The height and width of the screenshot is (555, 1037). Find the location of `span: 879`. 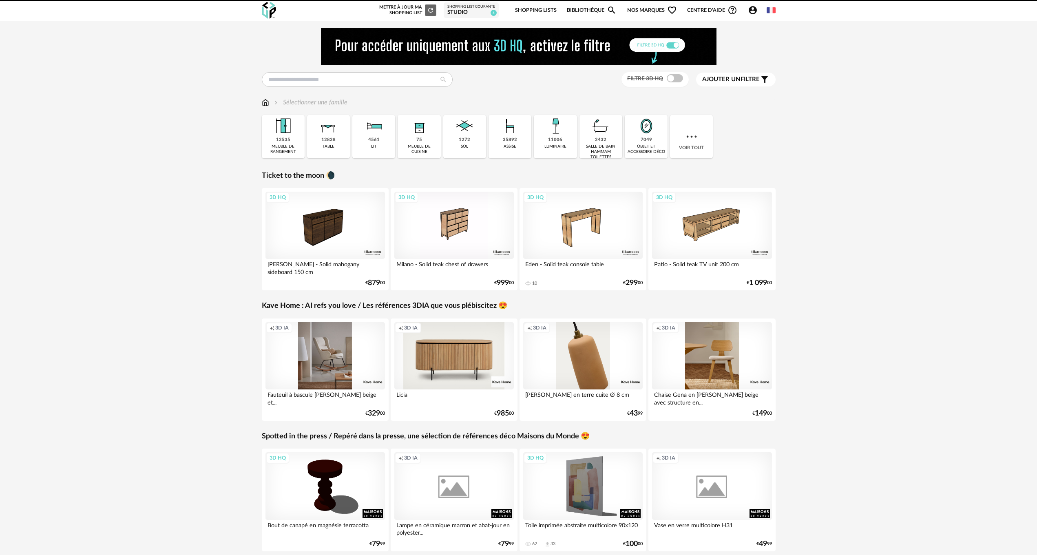

span: 879 is located at coordinates (374, 283).